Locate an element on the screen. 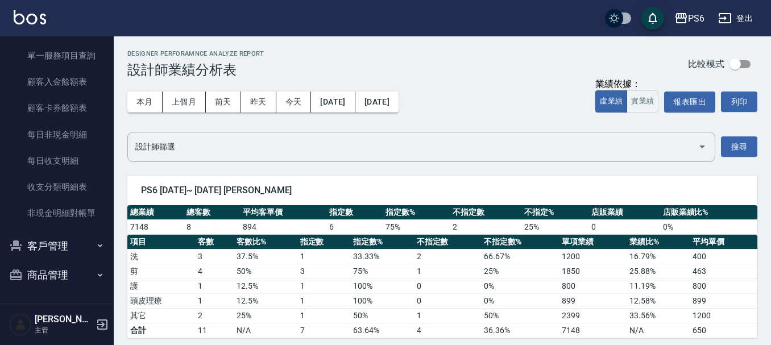 The height and width of the screenshot is (345, 771). div: 業績依據： is located at coordinates (626, 84).